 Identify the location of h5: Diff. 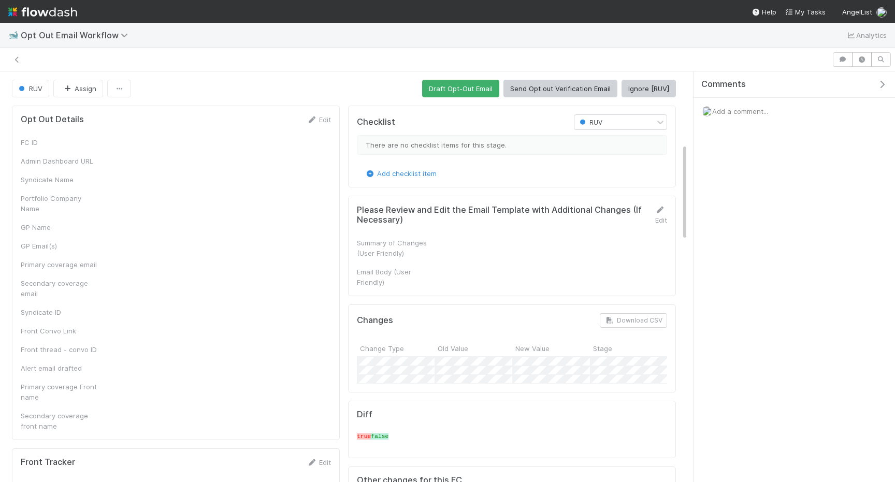
(512, 415).